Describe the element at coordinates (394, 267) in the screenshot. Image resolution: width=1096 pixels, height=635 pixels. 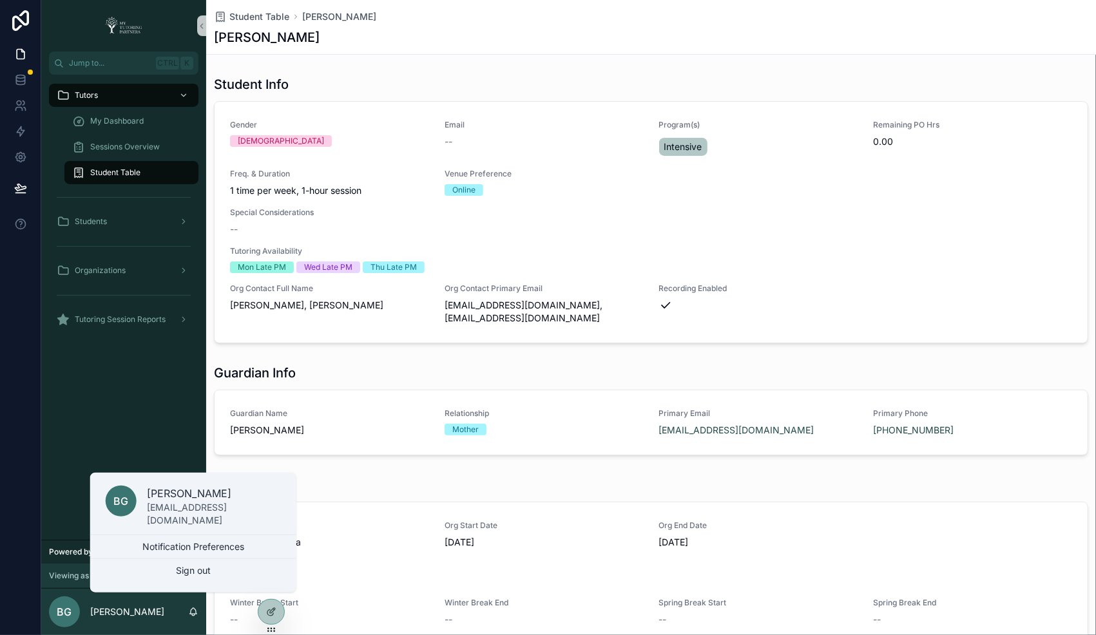
I see `div: Thu Late PM` at that location.